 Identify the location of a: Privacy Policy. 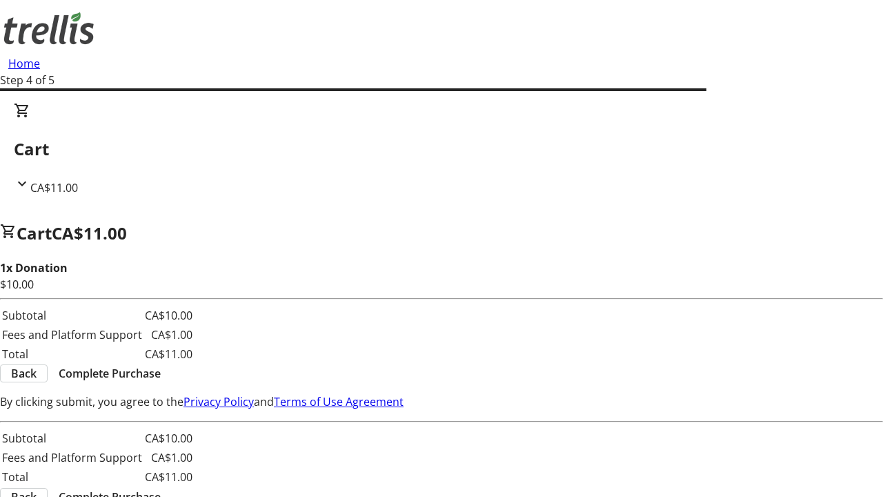
(219, 401).